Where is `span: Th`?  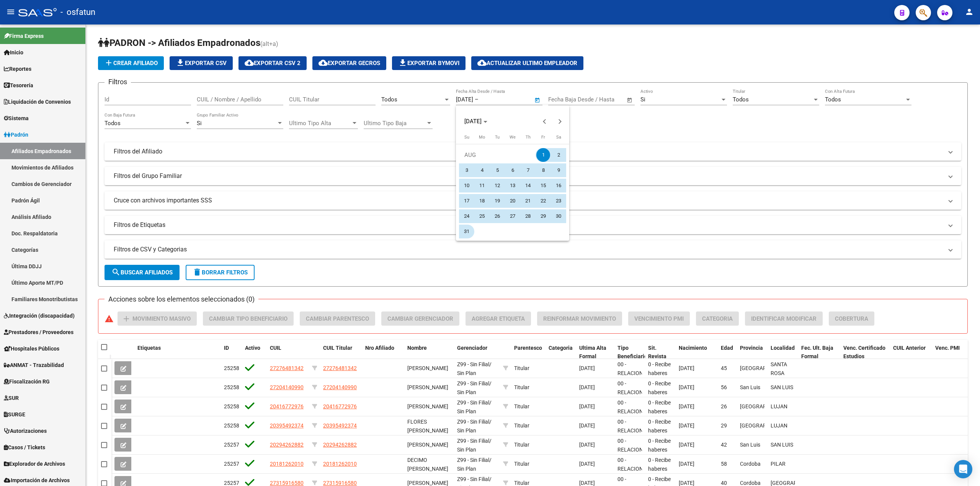 span: Th is located at coordinates (528, 137).